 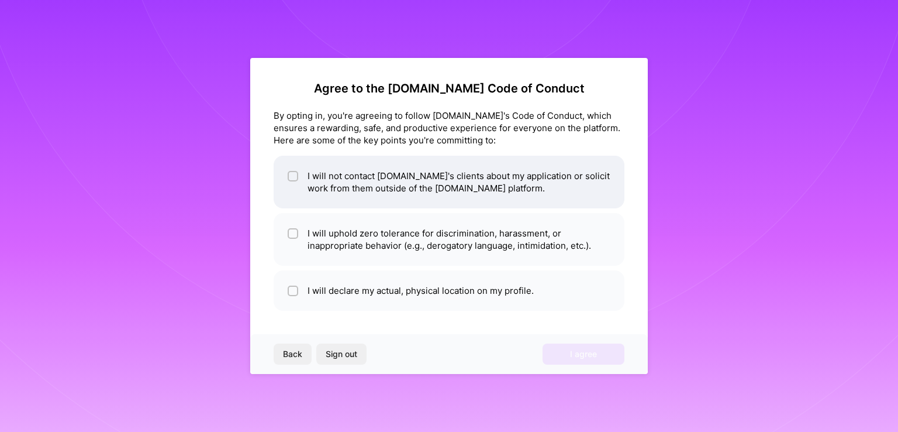 I want to click on button: Back, so click(x=292, y=354).